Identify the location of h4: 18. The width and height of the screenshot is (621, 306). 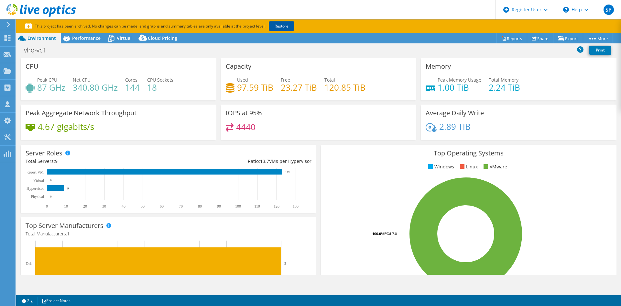
(160, 87).